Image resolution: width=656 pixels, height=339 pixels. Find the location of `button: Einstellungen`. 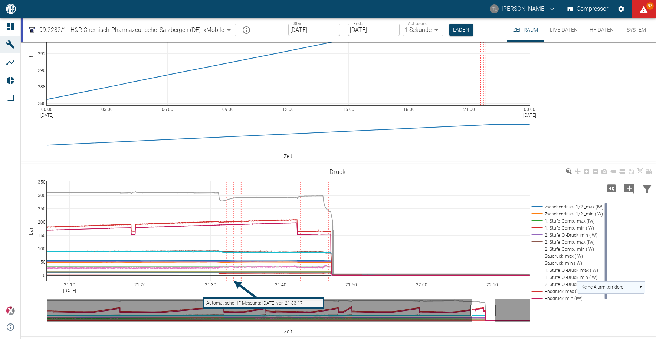

button: Einstellungen is located at coordinates (621, 9).